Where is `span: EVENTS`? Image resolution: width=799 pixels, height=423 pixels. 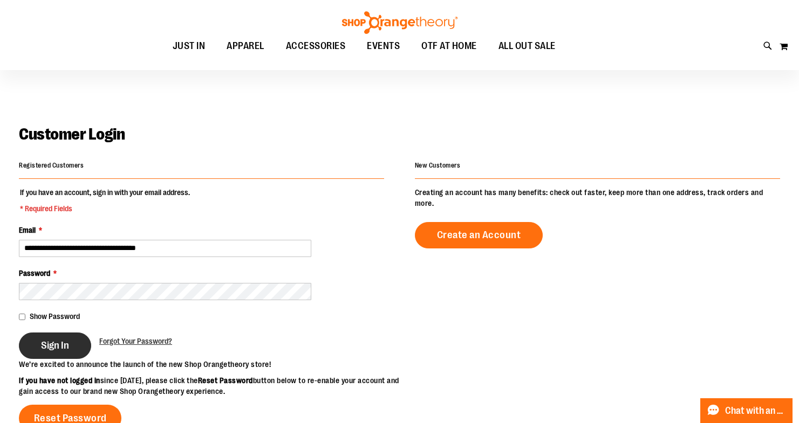 span: EVENTS is located at coordinates (383, 46).